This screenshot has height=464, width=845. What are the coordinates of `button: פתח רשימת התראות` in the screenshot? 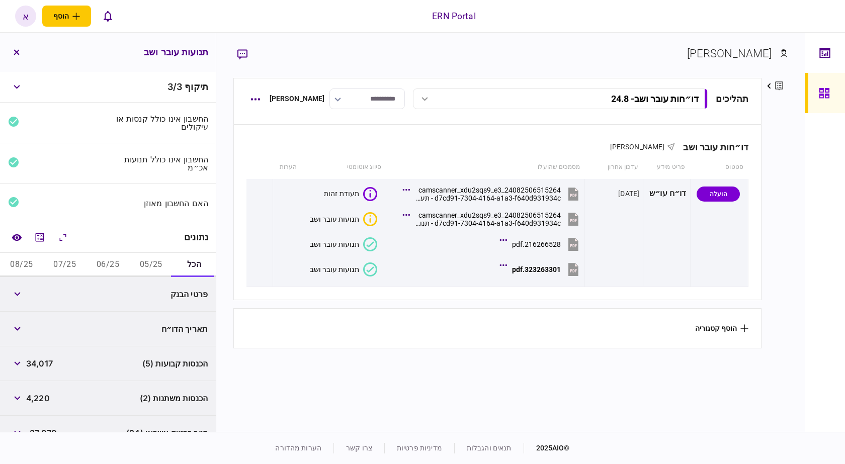 It's located at (108, 16).